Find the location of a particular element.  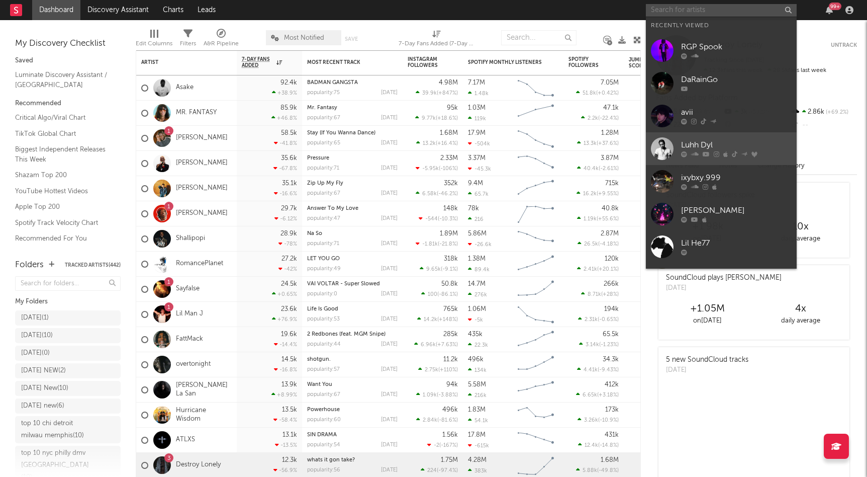

div: popularity: 0 is located at coordinates (322, 294).